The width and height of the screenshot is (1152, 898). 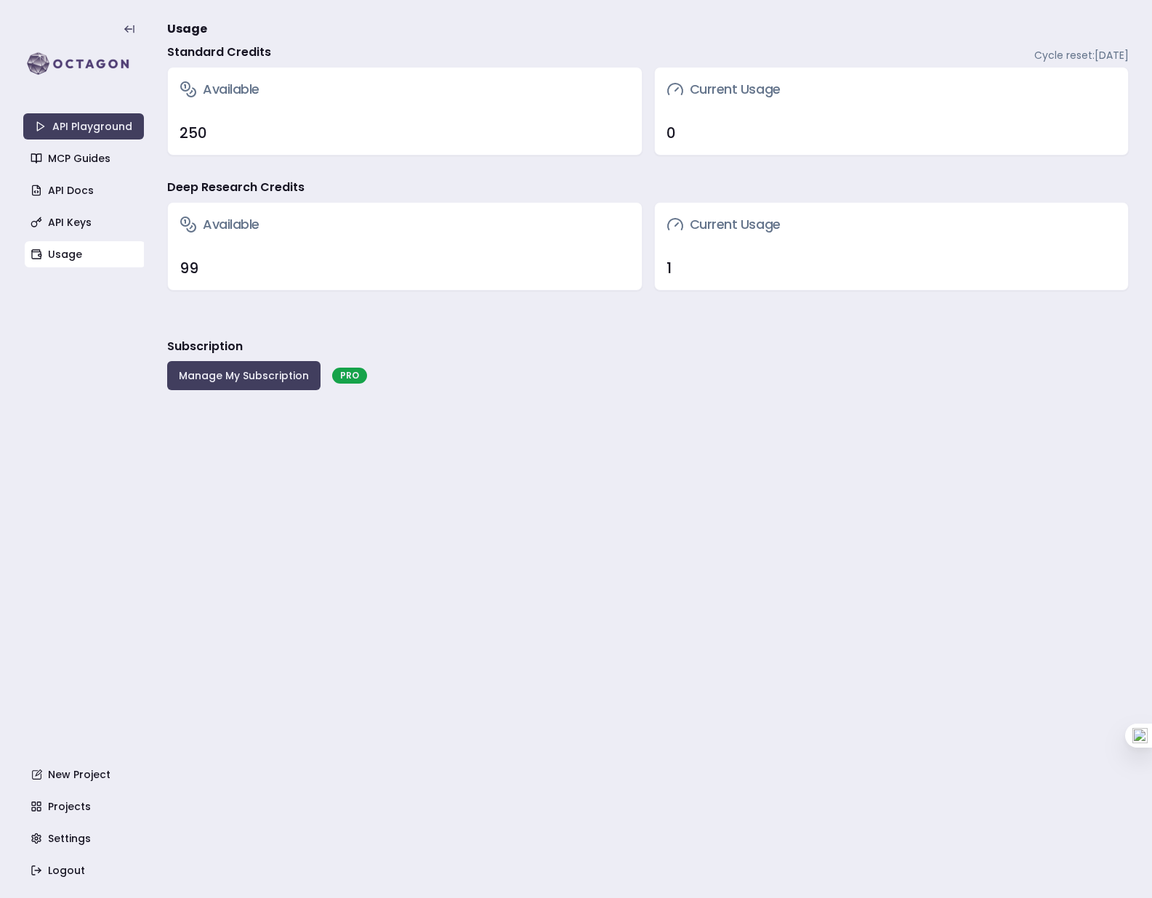 I want to click on h3: Subscription, so click(x=205, y=347).